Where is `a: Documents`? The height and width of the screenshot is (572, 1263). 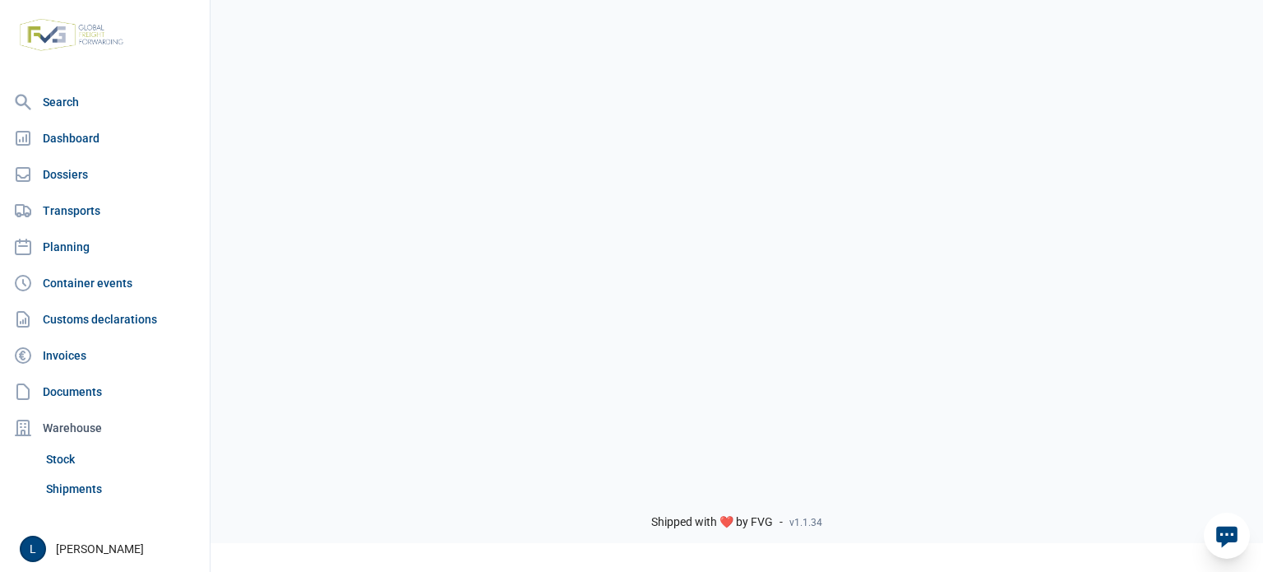
a: Documents is located at coordinates (104, 392).